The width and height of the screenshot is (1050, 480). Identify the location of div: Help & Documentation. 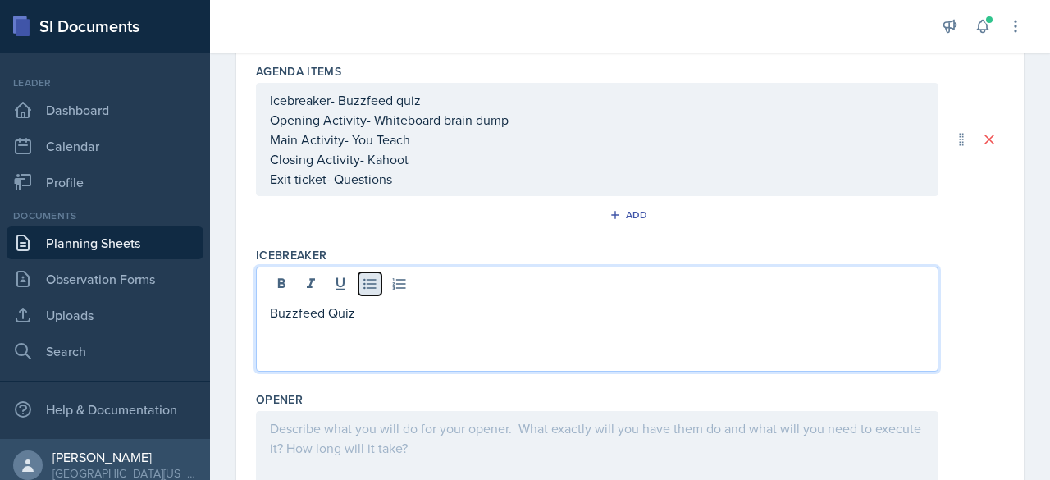
(105, 409).